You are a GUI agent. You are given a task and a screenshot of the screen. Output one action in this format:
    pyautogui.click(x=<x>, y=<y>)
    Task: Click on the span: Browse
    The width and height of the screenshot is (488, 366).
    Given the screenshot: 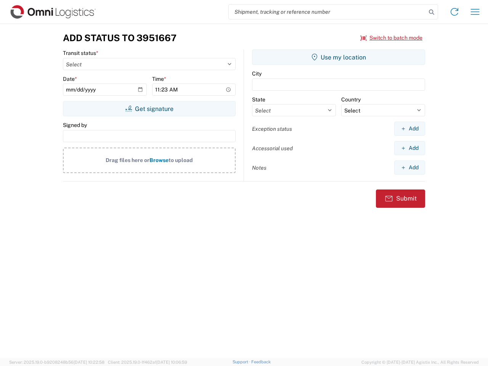 What is the action you would take?
    pyautogui.click(x=159, y=160)
    